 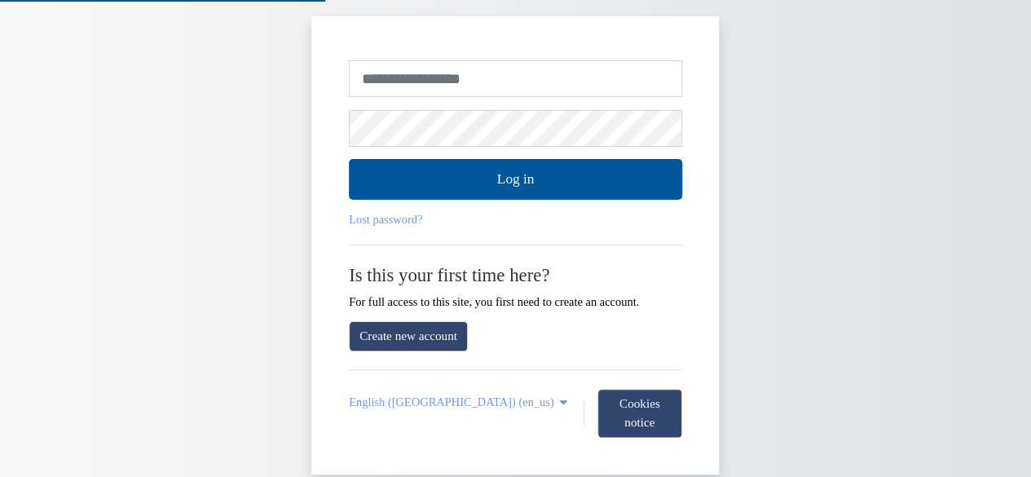 I want to click on h2: Is this your first time here?, so click(x=515, y=275).